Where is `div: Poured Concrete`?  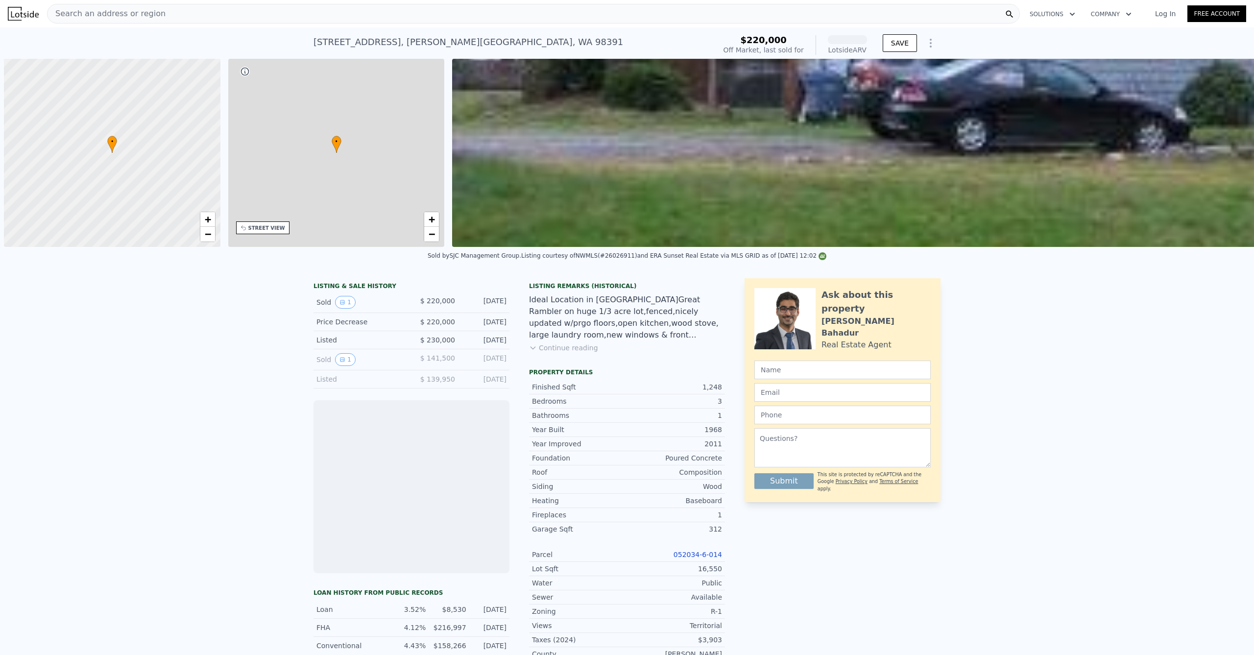
div: Poured Concrete is located at coordinates (675, 458).